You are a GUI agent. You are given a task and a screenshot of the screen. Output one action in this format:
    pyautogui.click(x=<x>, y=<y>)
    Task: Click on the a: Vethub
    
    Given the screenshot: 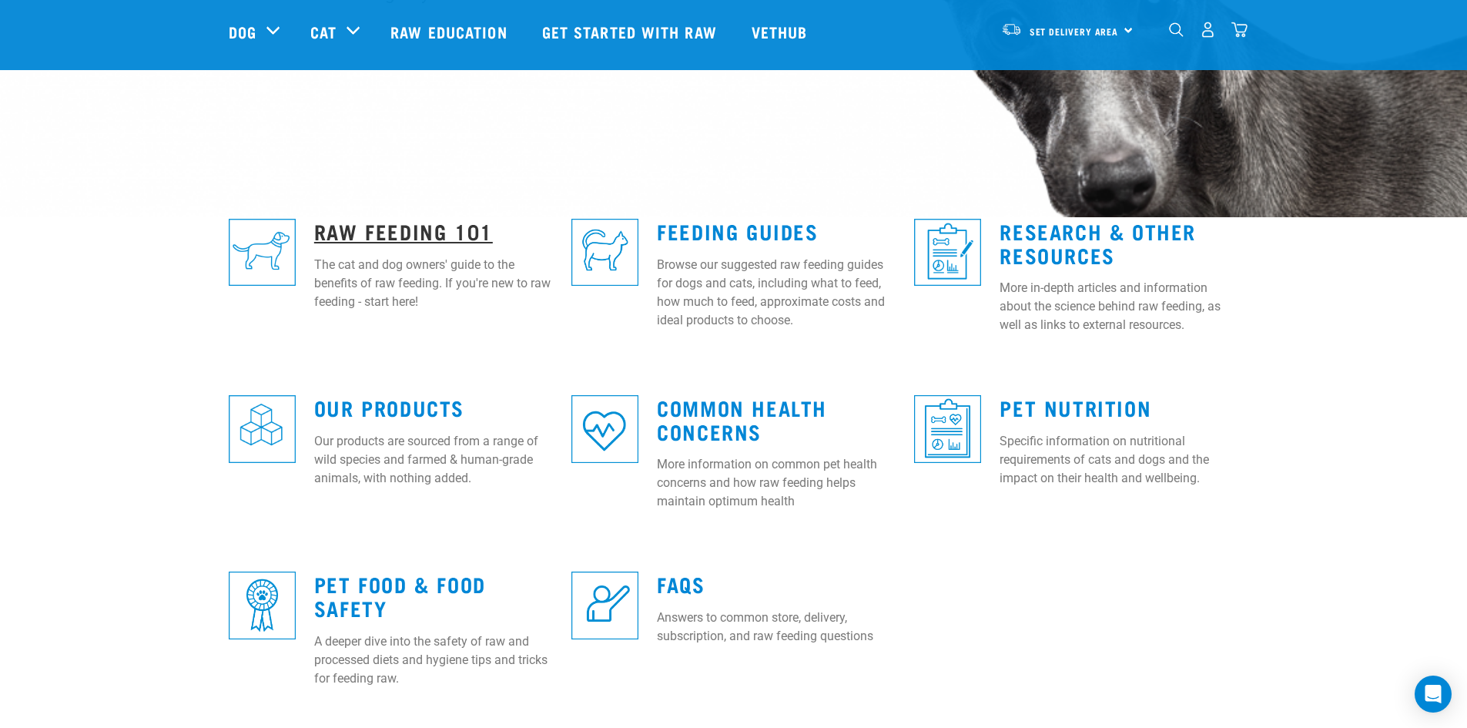 What is the action you would take?
    pyautogui.click(x=782, y=32)
    